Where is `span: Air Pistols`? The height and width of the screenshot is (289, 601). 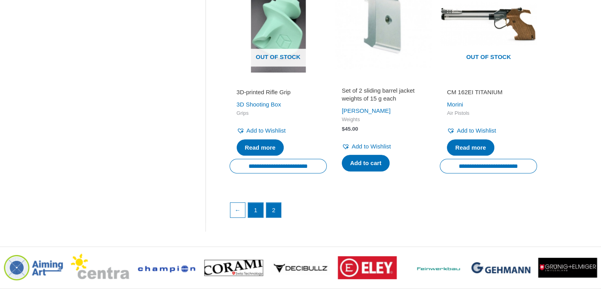
span: Air Pistols is located at coordinates (489, 113).